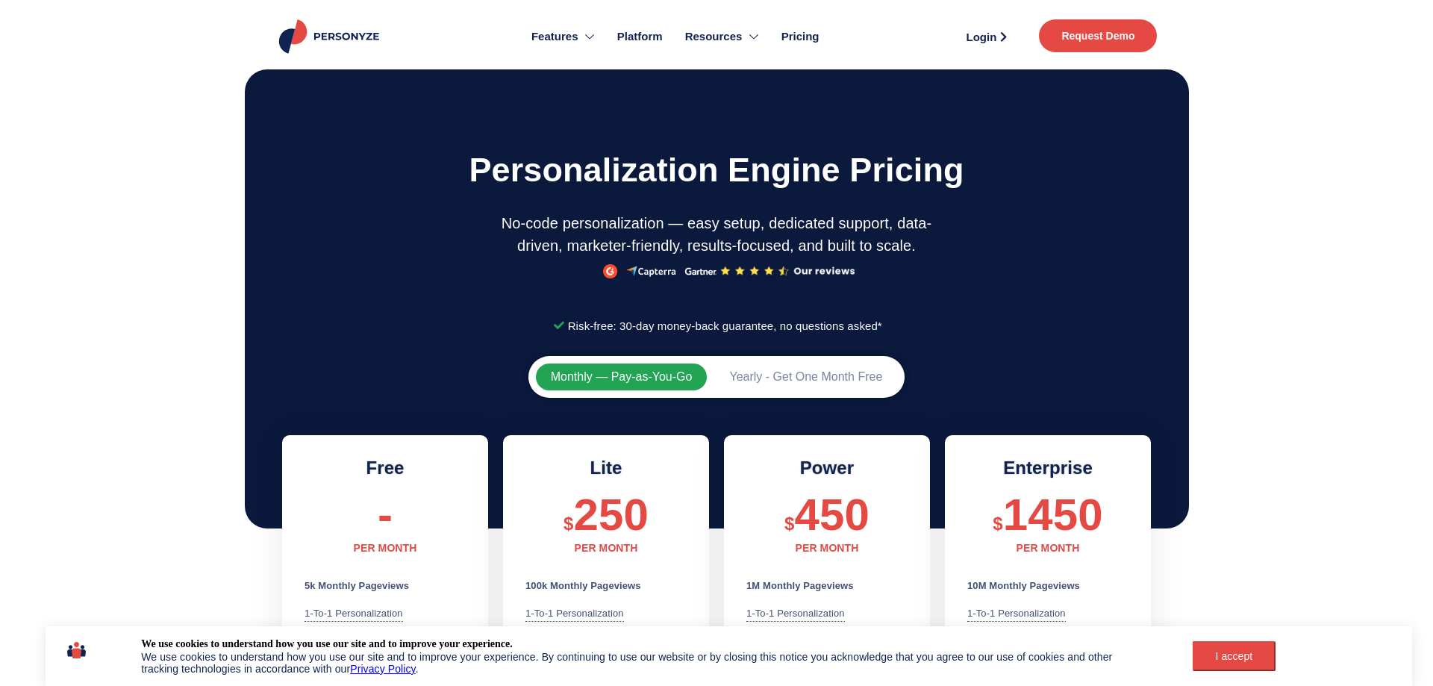 This screenshot has height=686, width=1433. What do you see at coordinates (331, 37) in the screenshot?
I see `img: Personyze logo` at bounding box center [331, 37].